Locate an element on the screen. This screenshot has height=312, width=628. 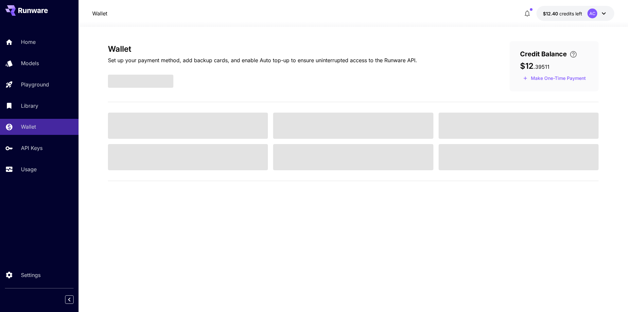
p: API Keys is located at coordinates (32, 148).